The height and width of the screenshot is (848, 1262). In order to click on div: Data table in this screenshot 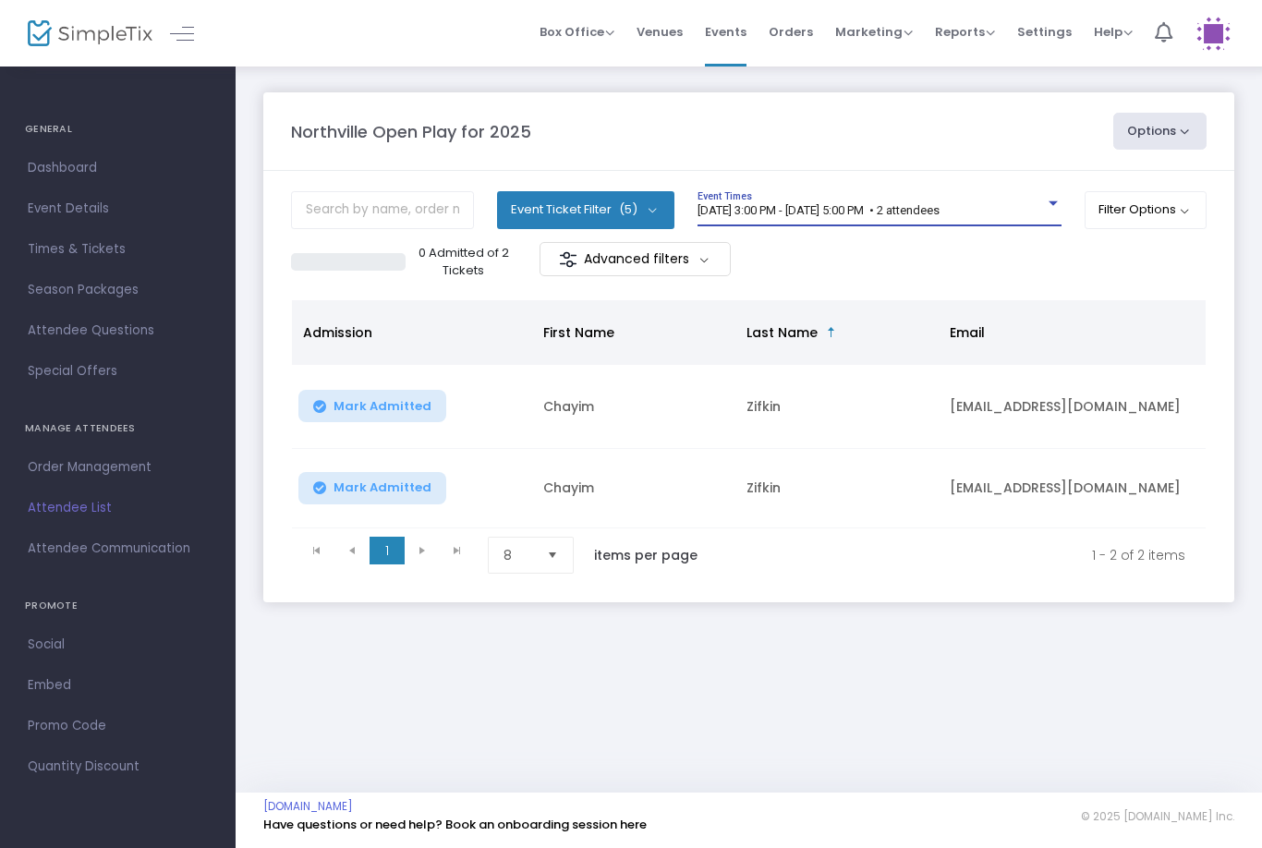, I will do `click(748, 414)`.